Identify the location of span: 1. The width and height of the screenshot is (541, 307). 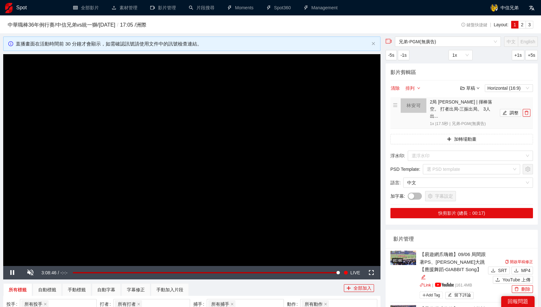
(515, 25).